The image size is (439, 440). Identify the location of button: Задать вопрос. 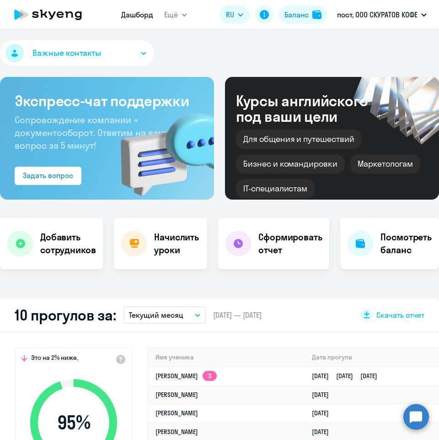
(48, 176).